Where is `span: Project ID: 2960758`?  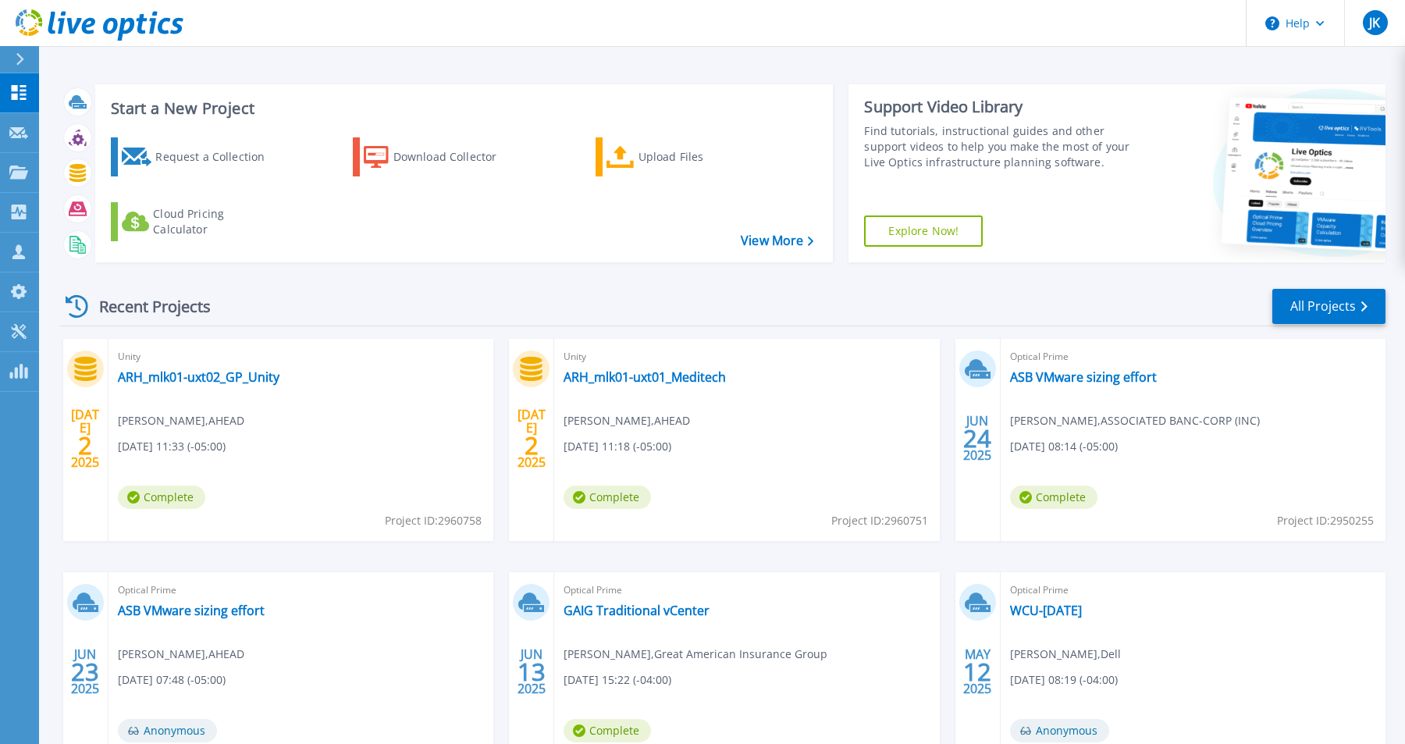
span: Project ID: 2960758 is located at coordinates (433, 521).